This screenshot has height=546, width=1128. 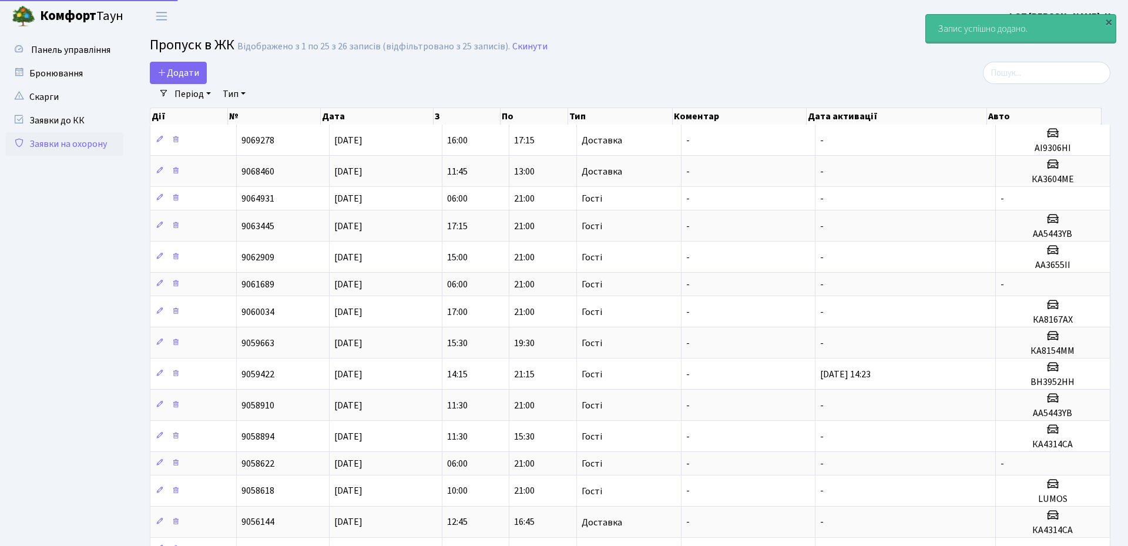 I want to click on h5: КА3604МЕ, so click(x=1053, y=179).